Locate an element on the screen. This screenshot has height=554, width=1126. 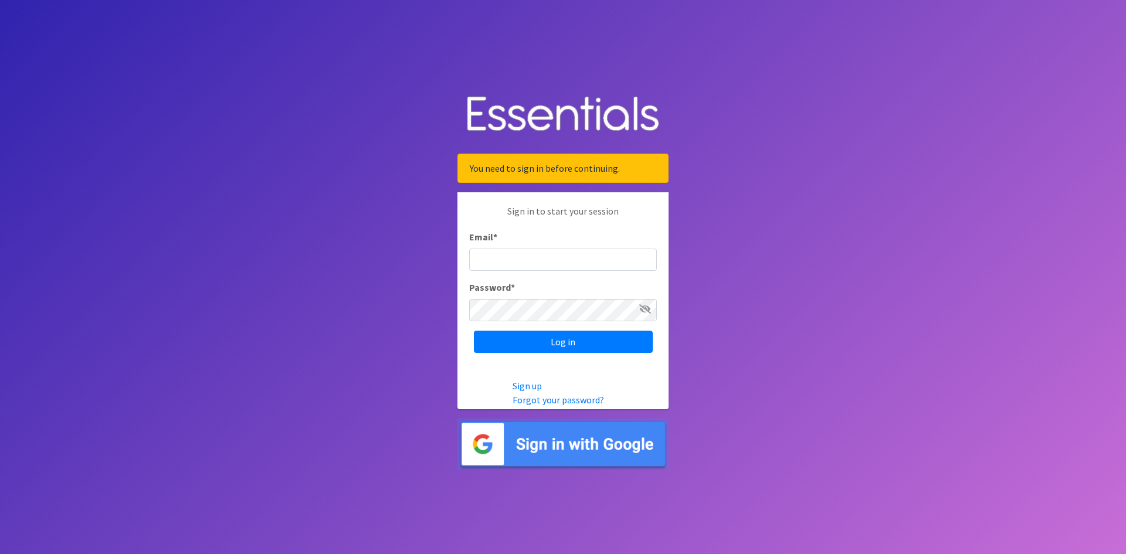
div: You need to sign in before continuing. is located at coordinates (563, 168).